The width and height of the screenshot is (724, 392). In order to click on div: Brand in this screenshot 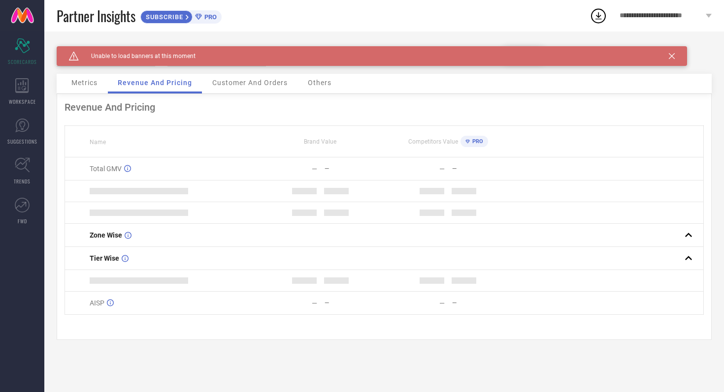, I will do `click(106, 50)`.